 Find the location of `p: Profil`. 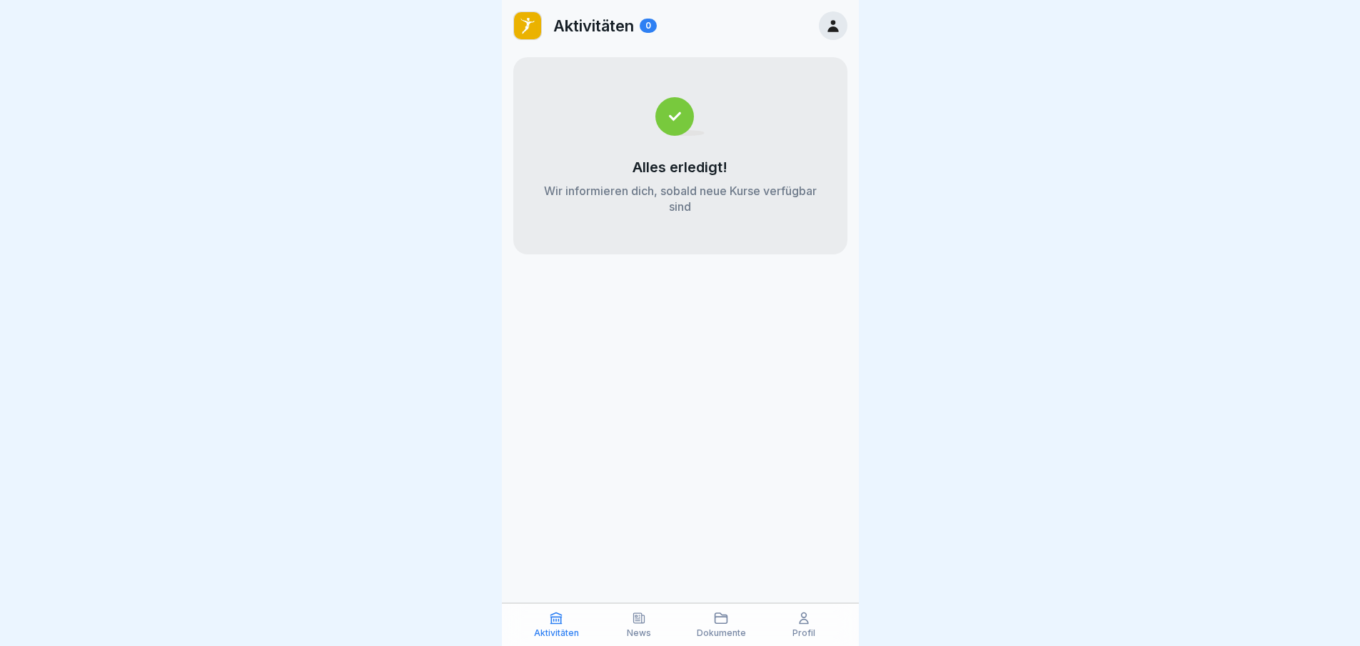

p: Profil is located at coordinates (804, 633).